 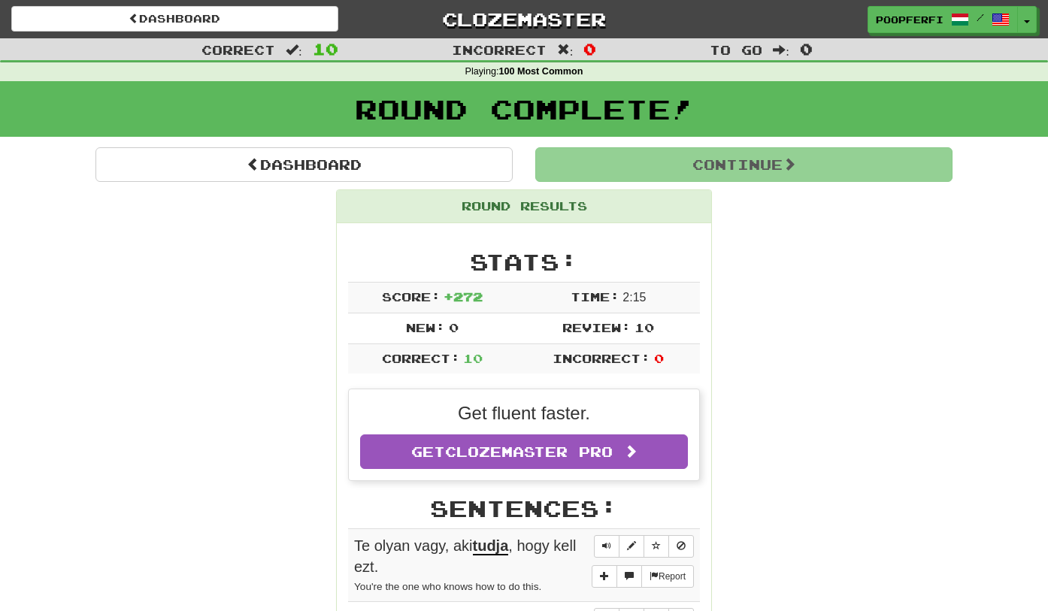 I want to click on a: GetClozemaster Pro, so click(x=524, y=452).